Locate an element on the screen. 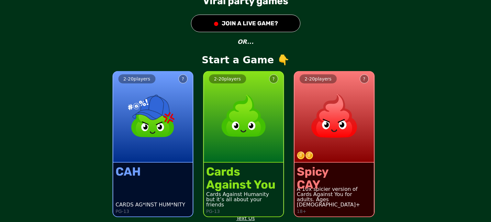 This screenshot has height=222, width=491. div: CAY is located at coordinates (313, 184).